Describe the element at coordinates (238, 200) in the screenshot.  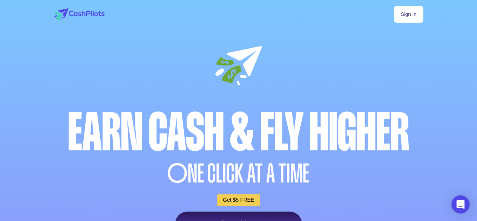
I see `a: Get $5 FREE` at that location.